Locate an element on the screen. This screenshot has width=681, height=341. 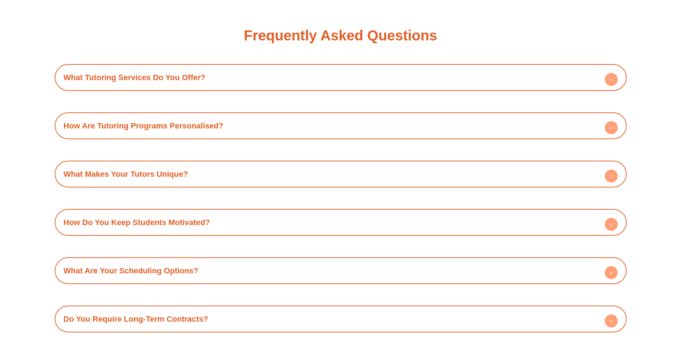
a: How Do You Keep Students Motivated? is located at coordinates (137, 222).